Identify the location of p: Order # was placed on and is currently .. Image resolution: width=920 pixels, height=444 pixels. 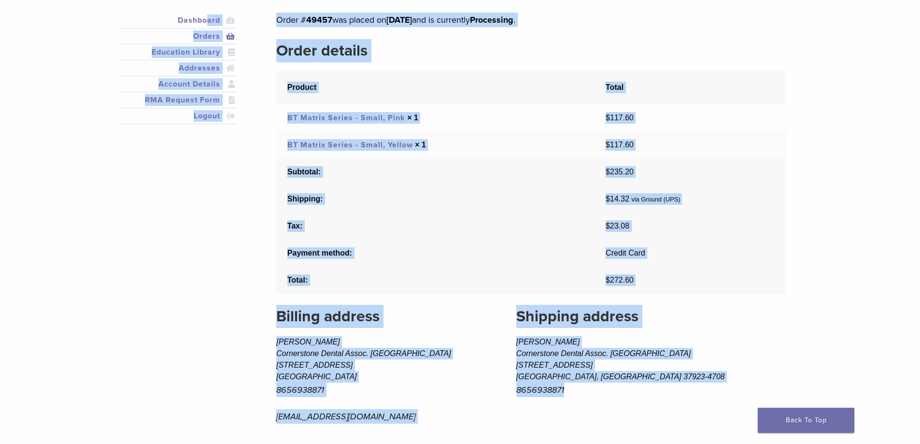
(531, 20).